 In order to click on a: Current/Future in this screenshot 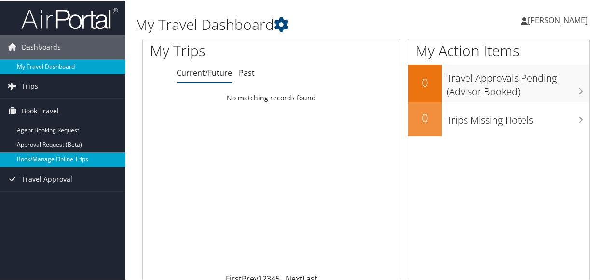, I will do `click(204, 72)`.